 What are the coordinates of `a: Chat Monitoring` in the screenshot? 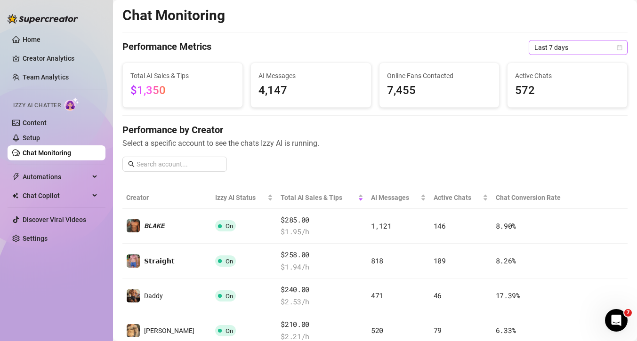 It's located at (47, 153).